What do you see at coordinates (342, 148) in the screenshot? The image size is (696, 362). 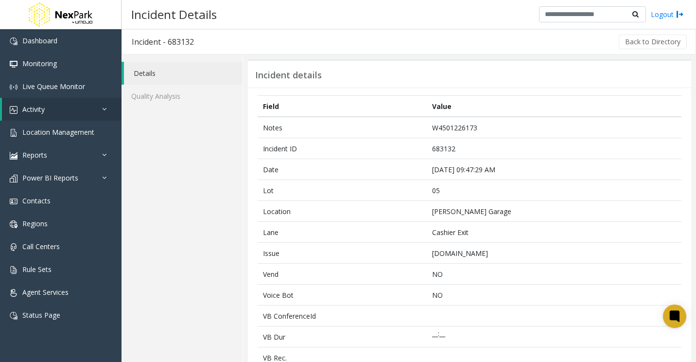 I see `td: Incident ID` at bounding box center [342, 148].